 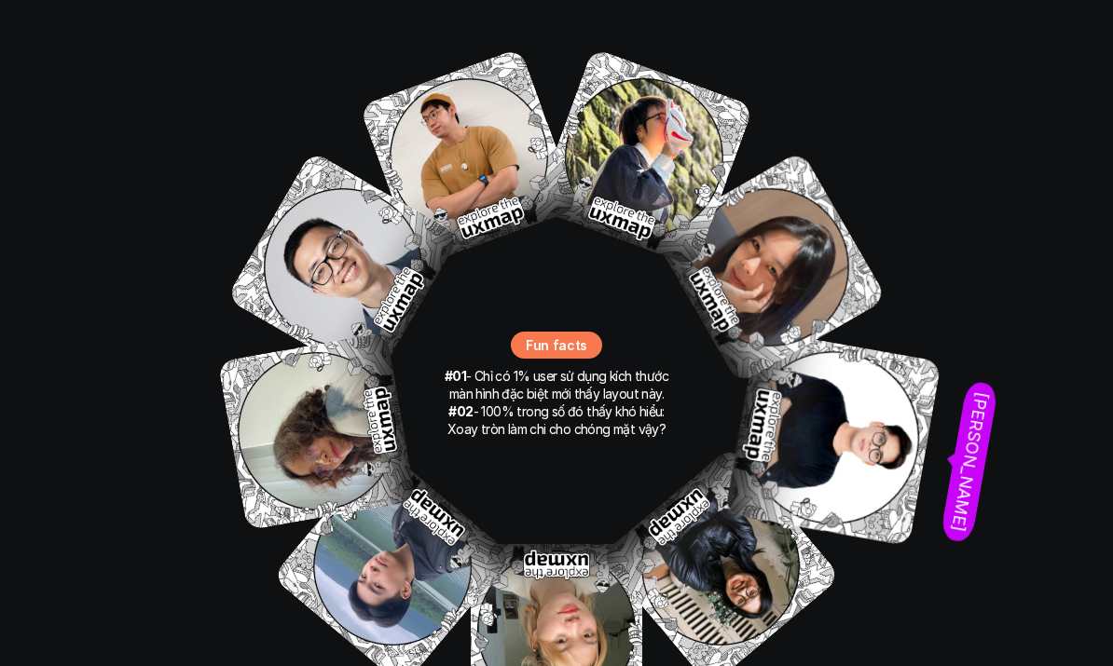 What do you see at coordinates (556, 386) in the screenshot?
I see `p: - Chỉ có 1% user sử dụng kích thước màn hình đặc biệt mới thấy layout này.` at bounding box center [556, 386].